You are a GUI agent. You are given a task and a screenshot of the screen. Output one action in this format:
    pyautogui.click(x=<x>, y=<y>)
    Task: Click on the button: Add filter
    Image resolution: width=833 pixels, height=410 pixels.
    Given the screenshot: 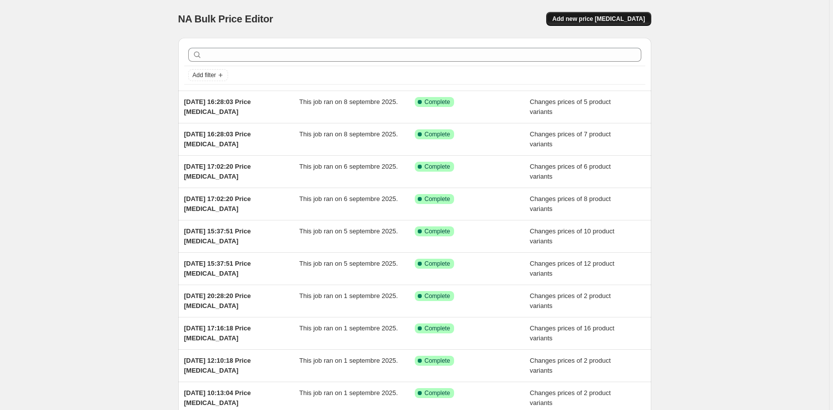 What is the action you would take?
    pyautogui.click(x=208, y=75)
    